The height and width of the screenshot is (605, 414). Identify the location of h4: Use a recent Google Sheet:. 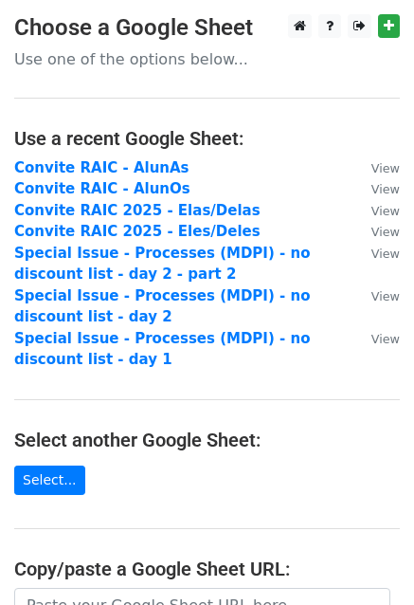
(207, 138).